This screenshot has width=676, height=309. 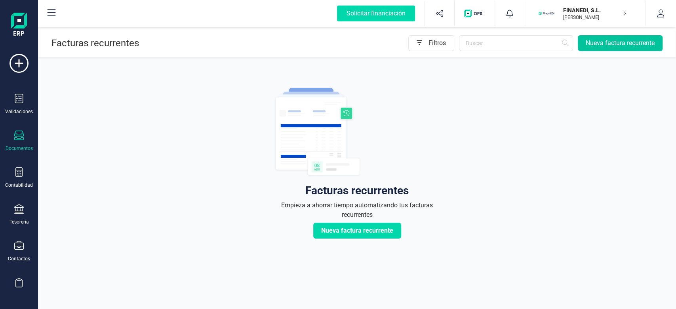 What do you see at coordinates (595, 10) in the screenshot?
I see `p: FINANEDI, S.L.` at bounding box center [595, 10].